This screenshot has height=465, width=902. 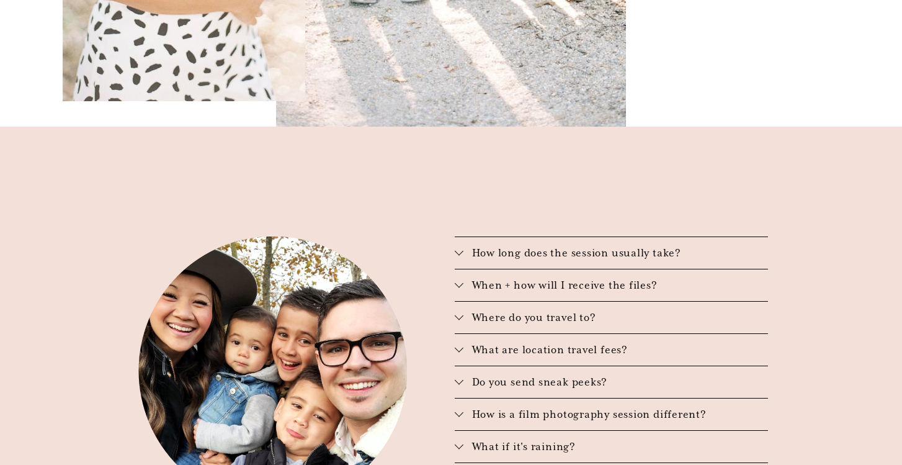 I want to click on span: What if it's raining?, so click(x=616, y=446).